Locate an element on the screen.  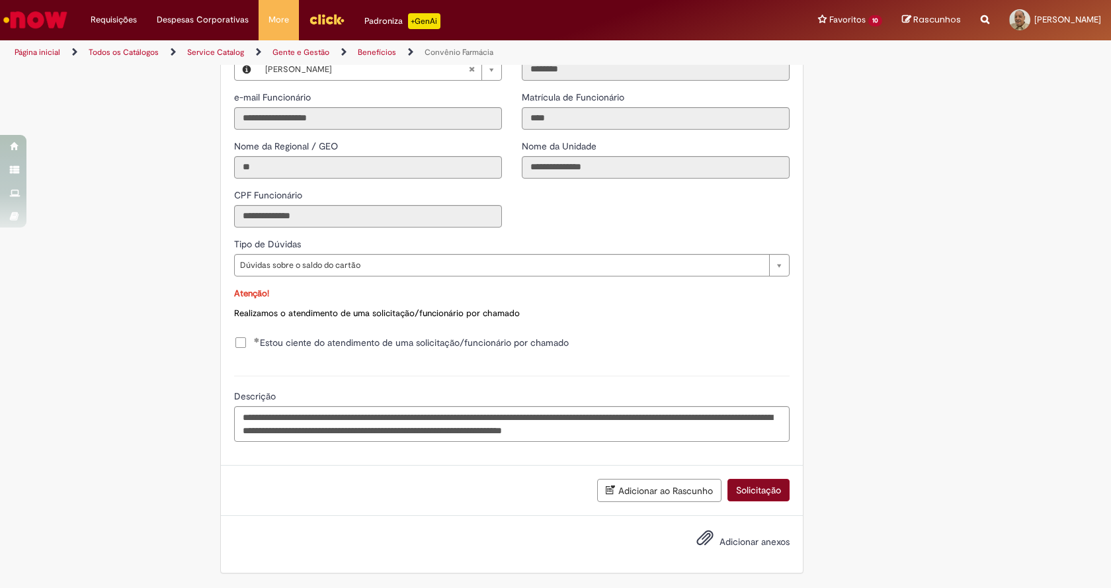
span: Descrição is located at coordinates (256, 396).